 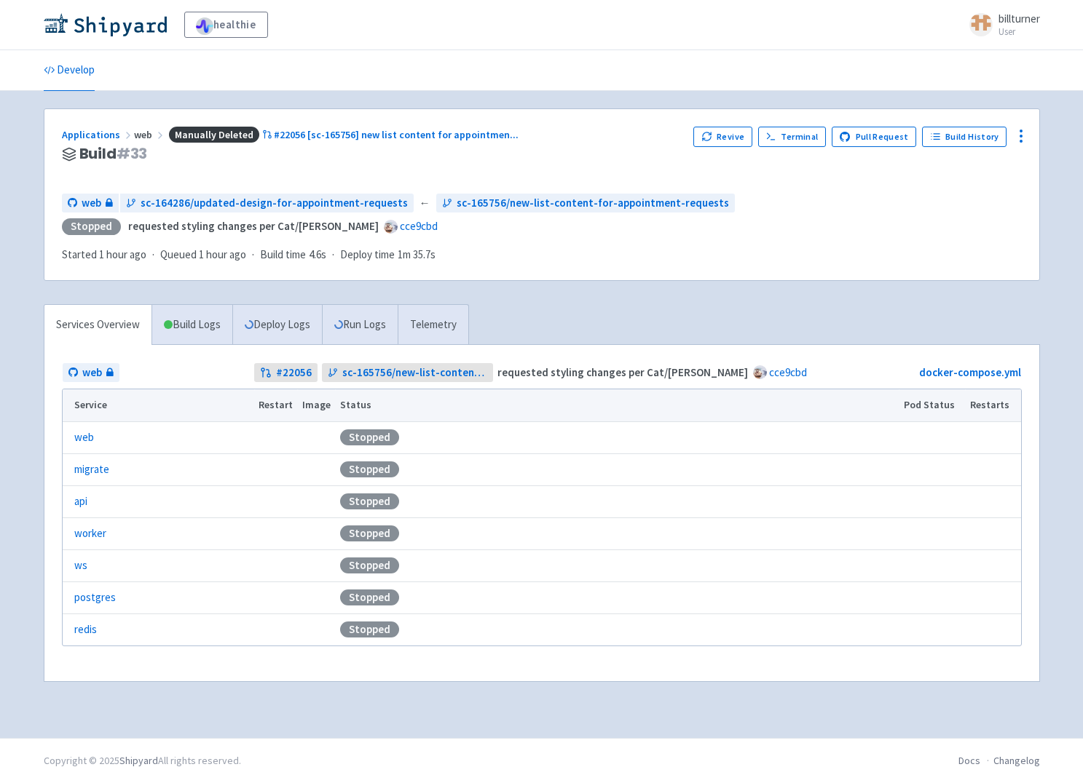 I want to click on a: docker-compose.yml, so click(x=970, y=372).